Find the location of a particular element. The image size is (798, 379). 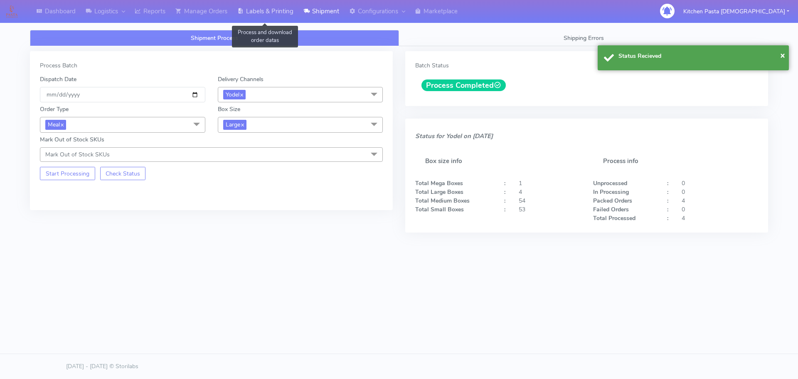

span: Yodel is located at coordinates (234, 94).